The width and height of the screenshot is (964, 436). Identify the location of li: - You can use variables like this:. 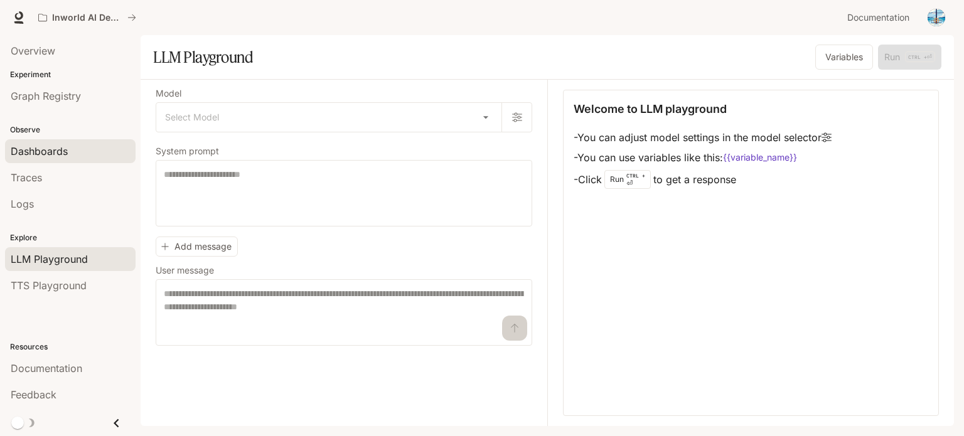
(702, 157).